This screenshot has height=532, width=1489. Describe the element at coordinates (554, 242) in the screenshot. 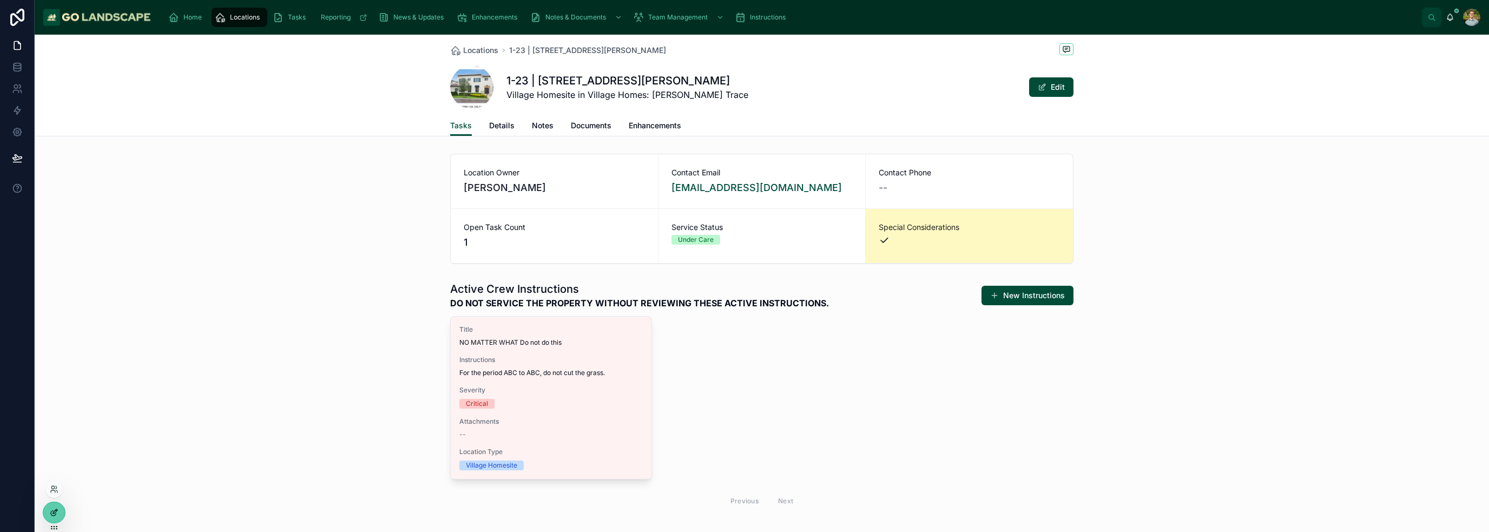

I see `span: 1` at that location.